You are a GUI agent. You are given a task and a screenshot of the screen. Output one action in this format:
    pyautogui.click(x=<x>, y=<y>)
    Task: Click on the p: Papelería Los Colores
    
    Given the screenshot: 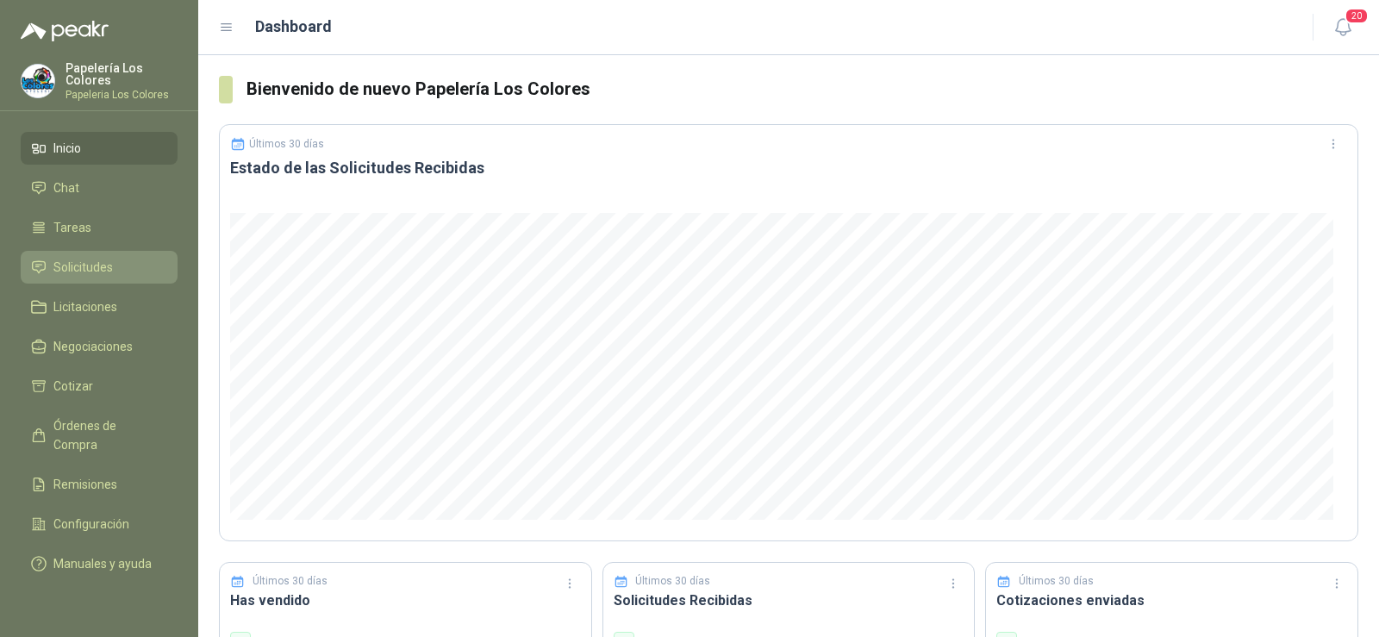 What is the action you would take?
    pyautogui.click(x=121, y=74)
    